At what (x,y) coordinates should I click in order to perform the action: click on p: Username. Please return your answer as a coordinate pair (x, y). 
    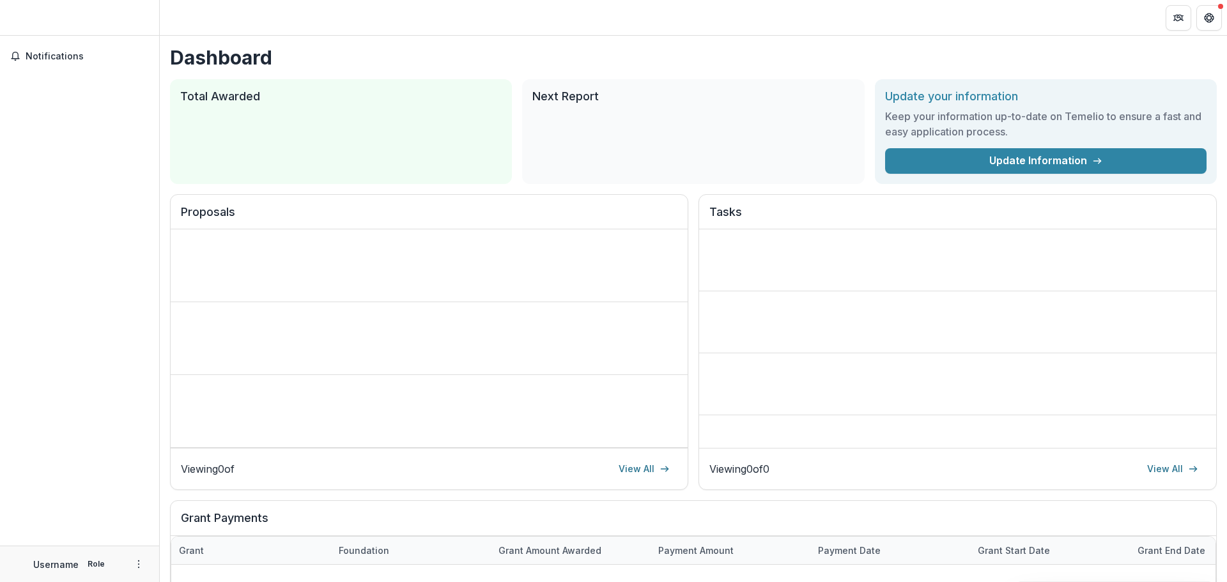
    Looking at the image, I should click on (56, 565).